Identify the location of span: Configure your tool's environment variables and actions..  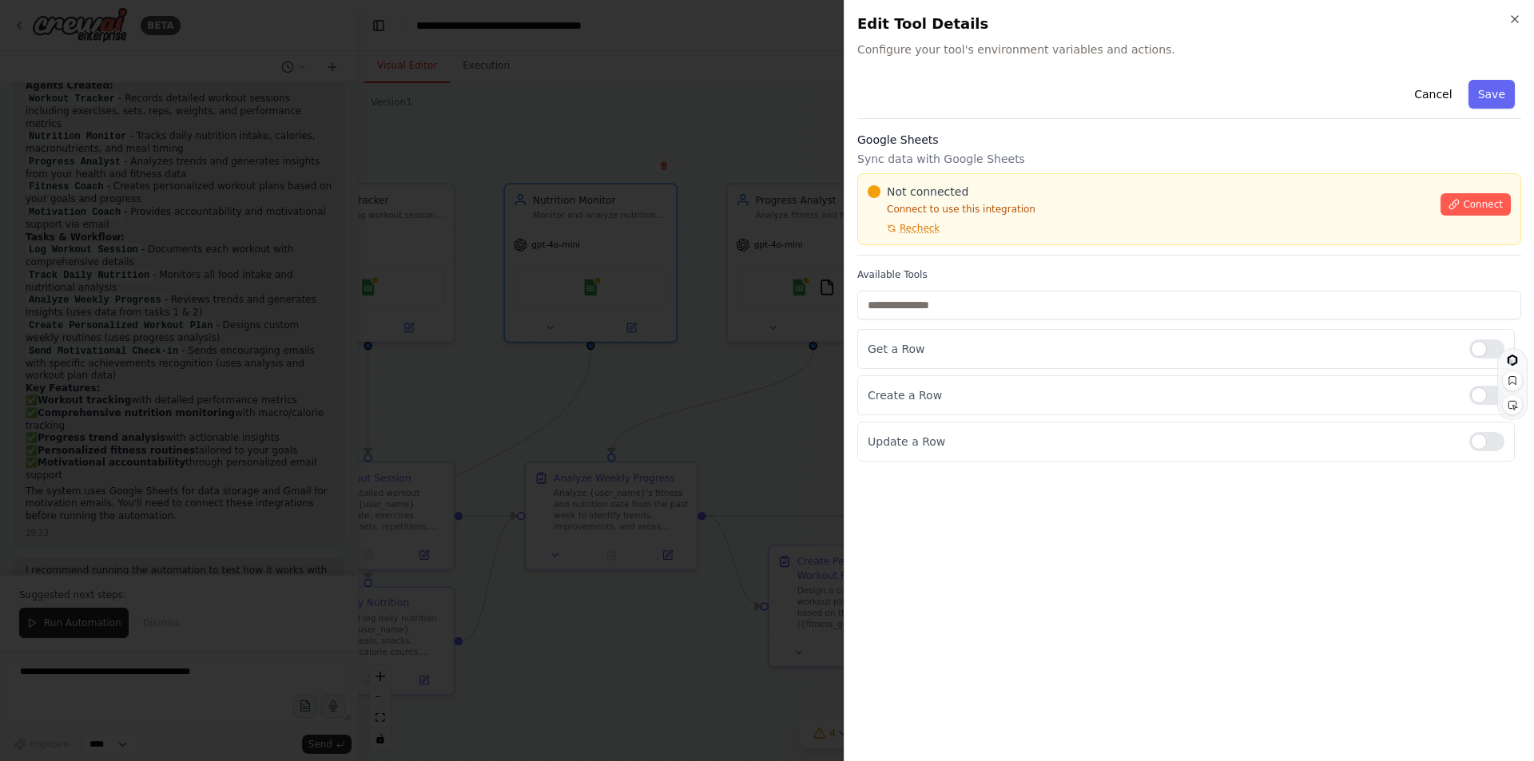
(1189, 50).